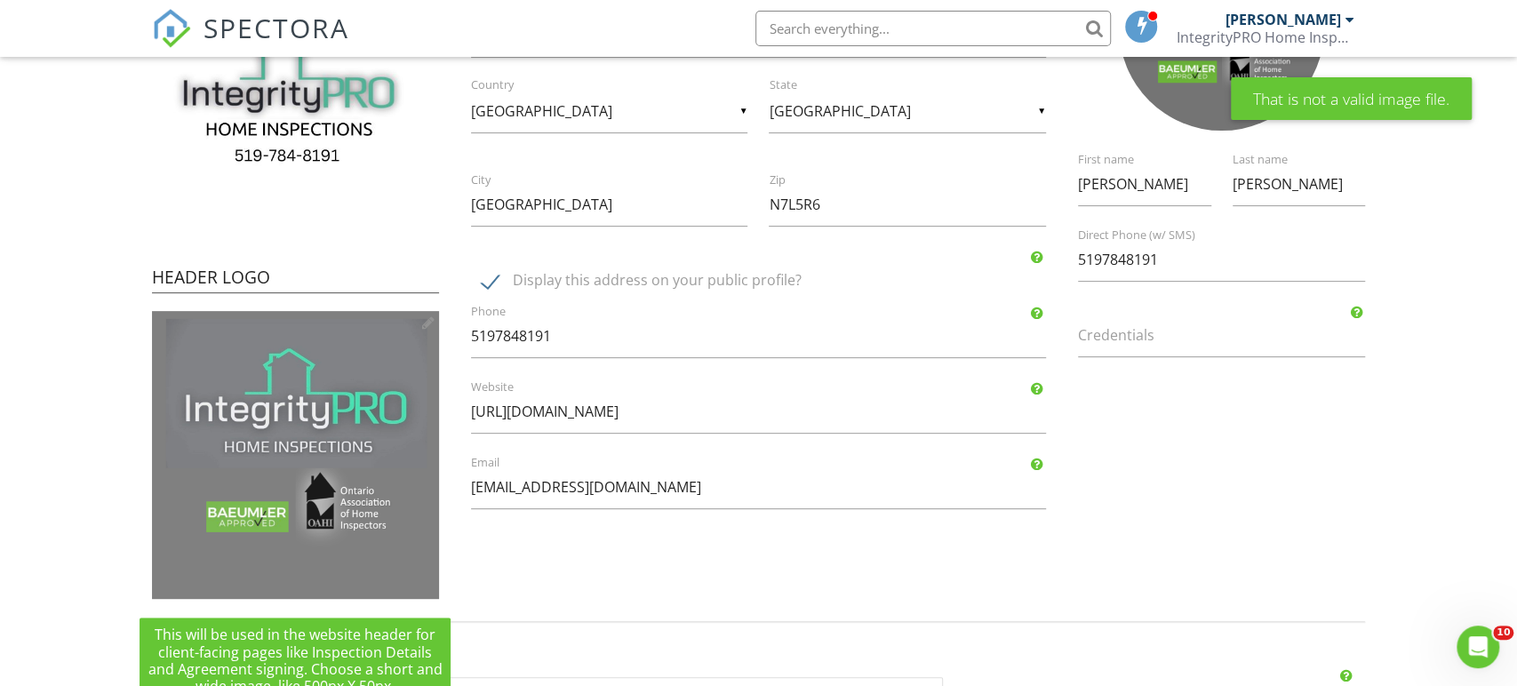 The image size is (1517, 686). What do you see at coordinates (1351, 99) in the screenshot?
I see `div: That is not a valid image file.` at bounding box center [1351, 99].